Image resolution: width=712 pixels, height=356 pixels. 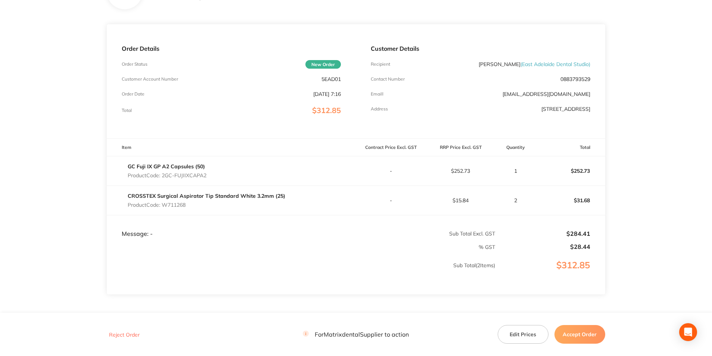 What do you see at coordinates (206, 196) in the screenshot?
I see `a: CROSSTEX Surgical Aspirator Tip Standard White 3.2mm (25)` at bounding box center [206, 196].